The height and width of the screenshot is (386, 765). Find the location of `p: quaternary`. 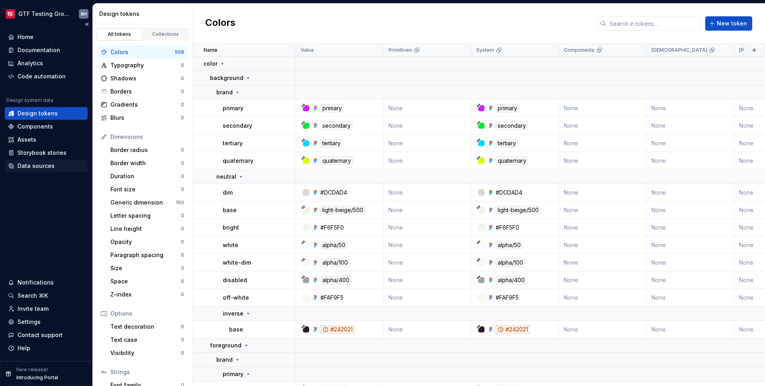

p: quaternary is located at coordinates (238, 161).